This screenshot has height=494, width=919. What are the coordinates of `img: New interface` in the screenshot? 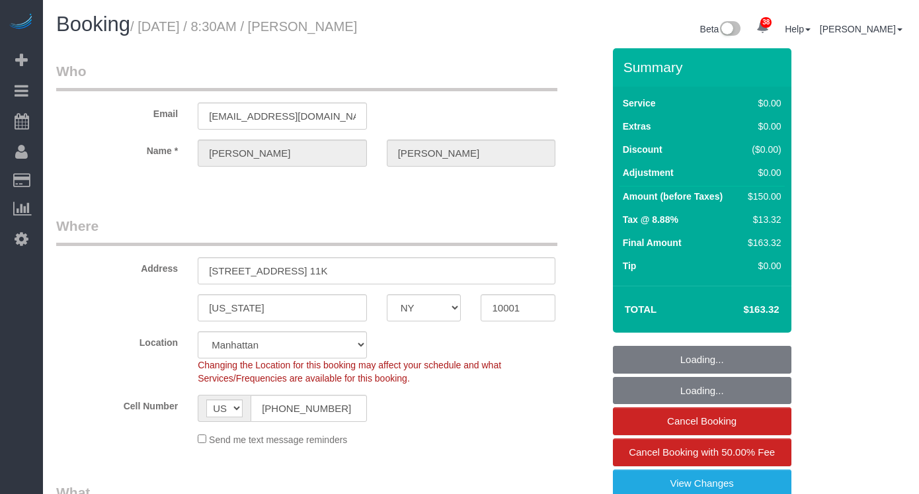 It's located at (729, 30).